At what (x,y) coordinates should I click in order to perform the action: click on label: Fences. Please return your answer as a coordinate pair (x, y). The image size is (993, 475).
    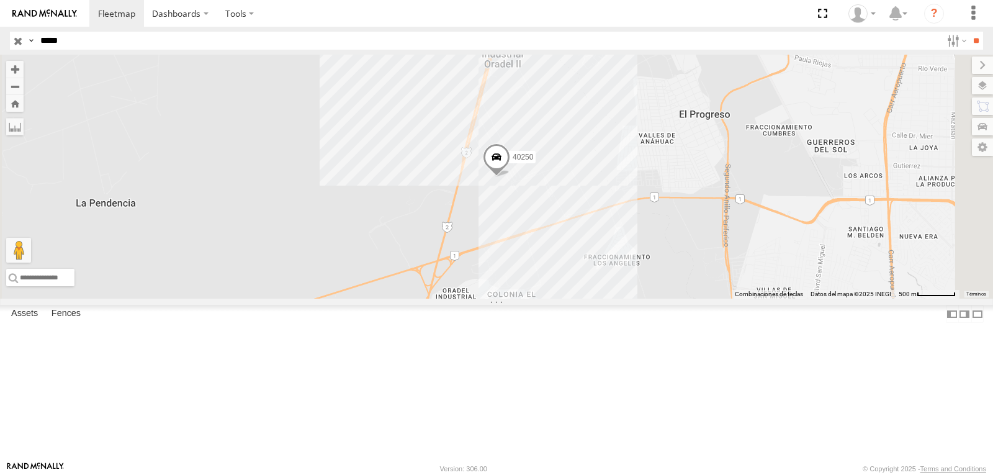
    Looking at the image, I should click on (66, 314).